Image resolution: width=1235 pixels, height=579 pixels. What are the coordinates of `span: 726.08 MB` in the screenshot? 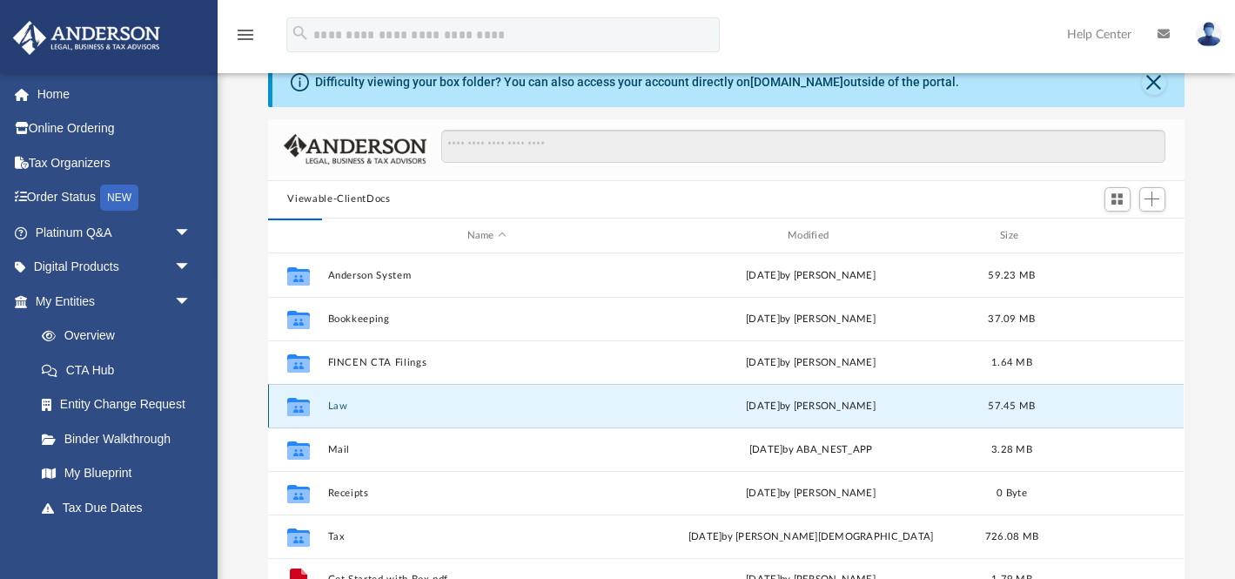 It's located at (1012, 536).